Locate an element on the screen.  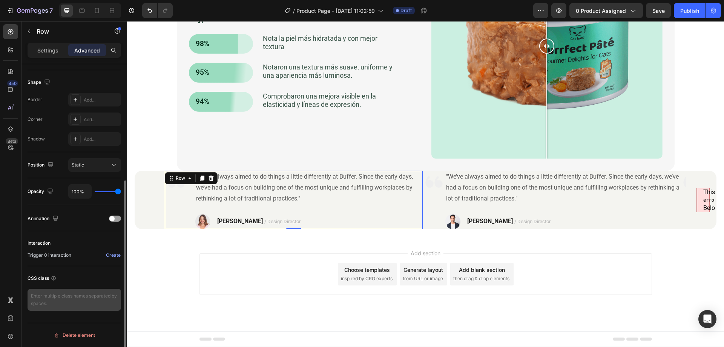
button: 7 is located at coordinates (29, 11).